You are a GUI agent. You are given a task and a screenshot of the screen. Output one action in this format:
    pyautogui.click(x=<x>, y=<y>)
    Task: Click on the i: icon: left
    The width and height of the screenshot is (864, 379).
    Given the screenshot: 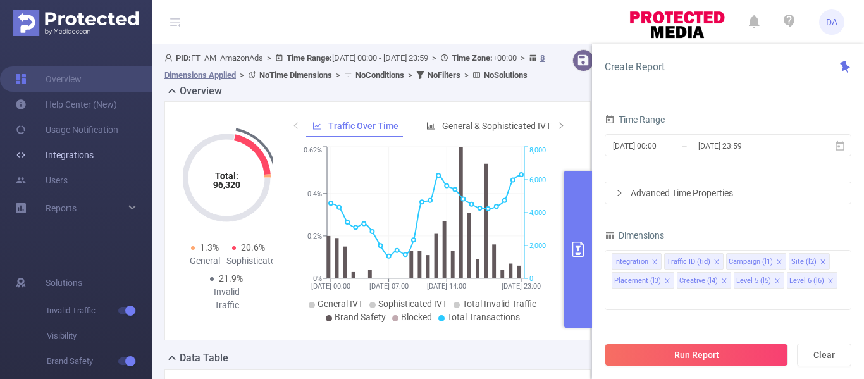 What is the action you would take?
    pyautogui.click(x=296, y=125)
    